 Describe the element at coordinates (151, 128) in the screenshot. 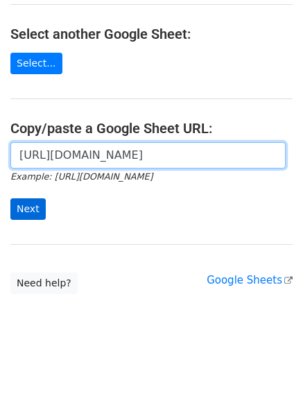

I see `h4: Copy/paste a Google Sheet URL:` at that location.